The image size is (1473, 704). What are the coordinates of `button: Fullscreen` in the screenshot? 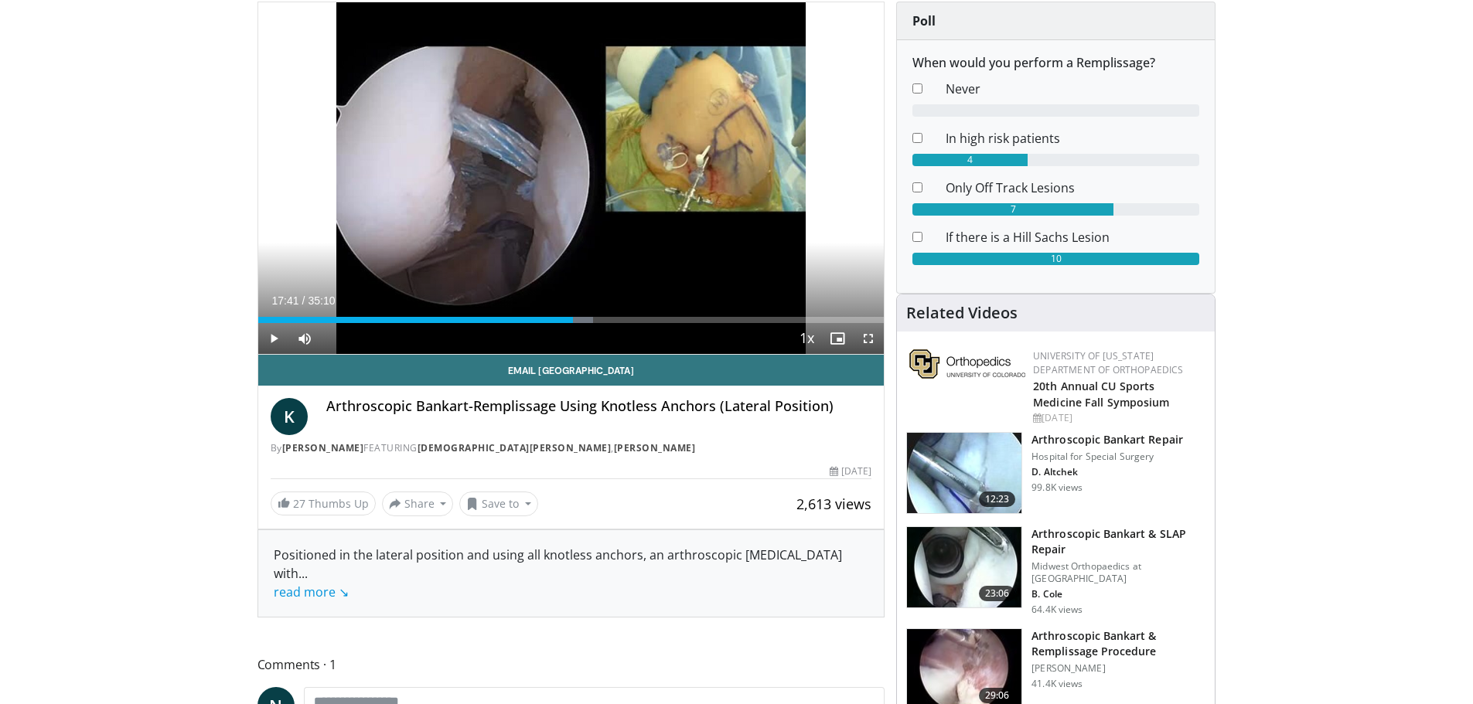 It's located at (868, 339).